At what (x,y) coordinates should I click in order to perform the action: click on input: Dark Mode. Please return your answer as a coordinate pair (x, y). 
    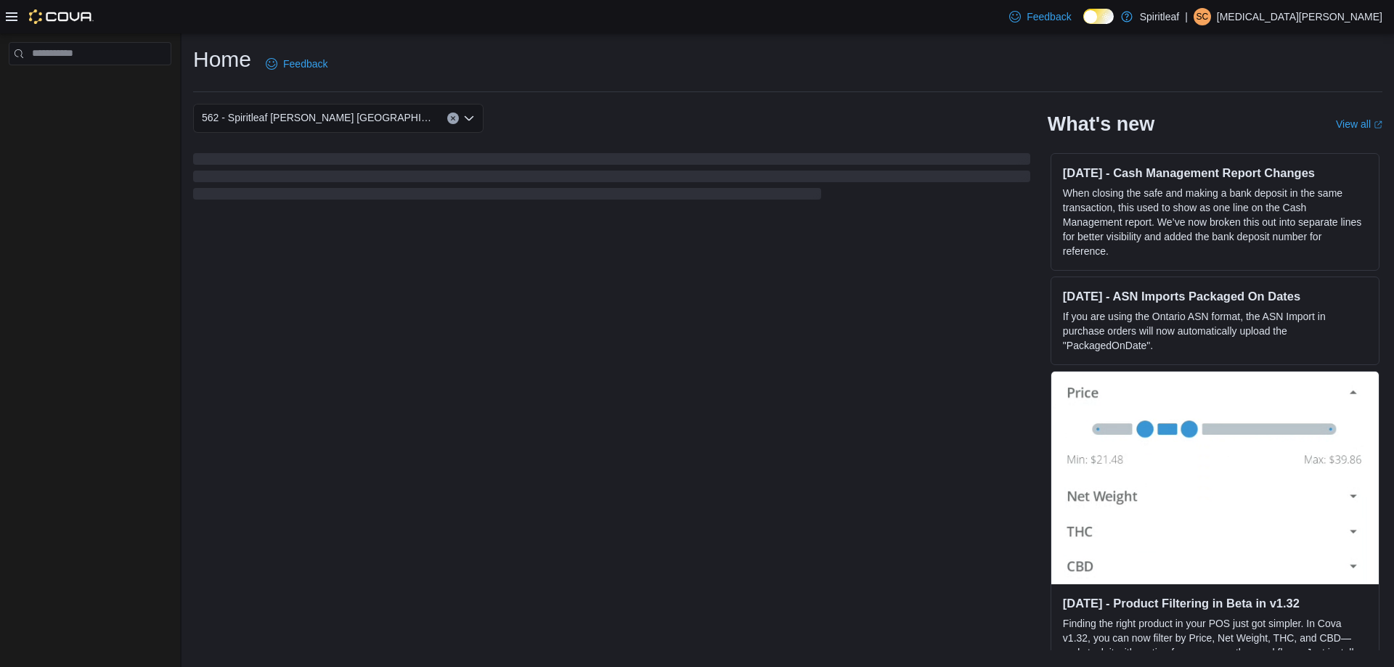
    Looking at the image, I should click on (1098, 16).